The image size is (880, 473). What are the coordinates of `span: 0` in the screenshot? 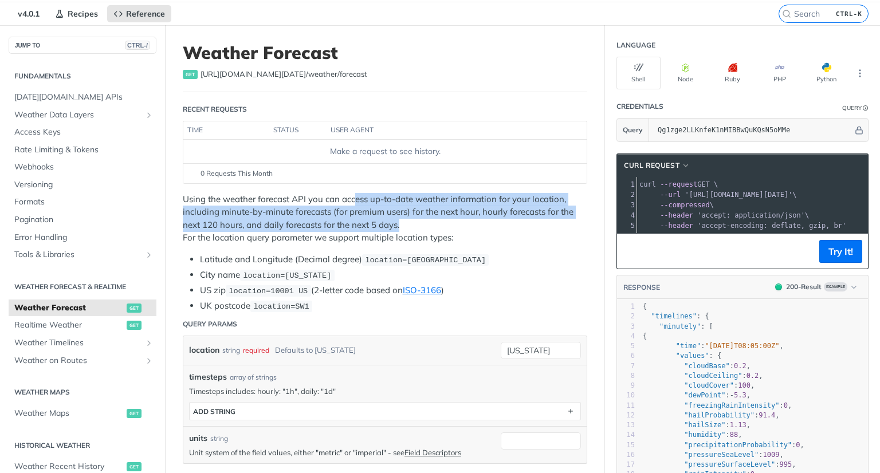 It's located at (786, 406).